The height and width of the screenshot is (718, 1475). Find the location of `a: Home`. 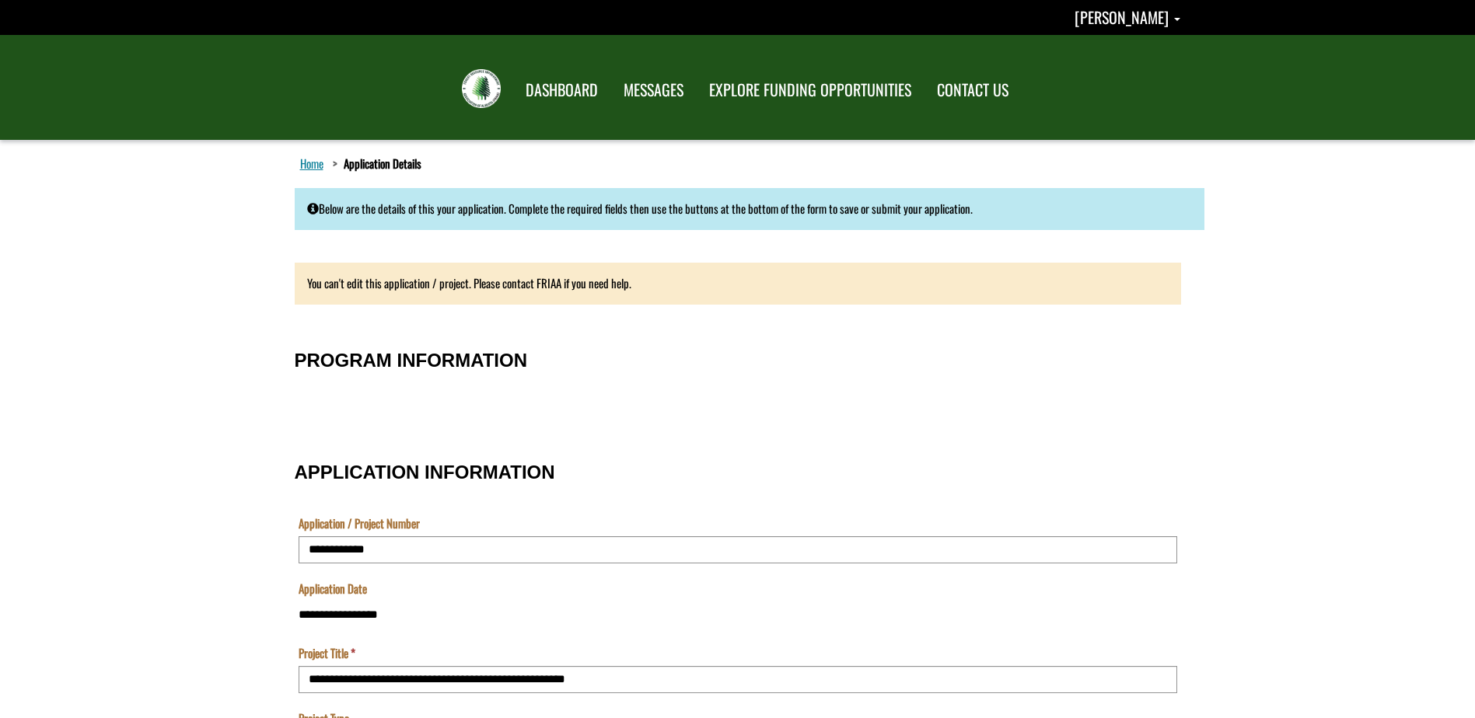

a: Home is located at coordinates (312, 163).